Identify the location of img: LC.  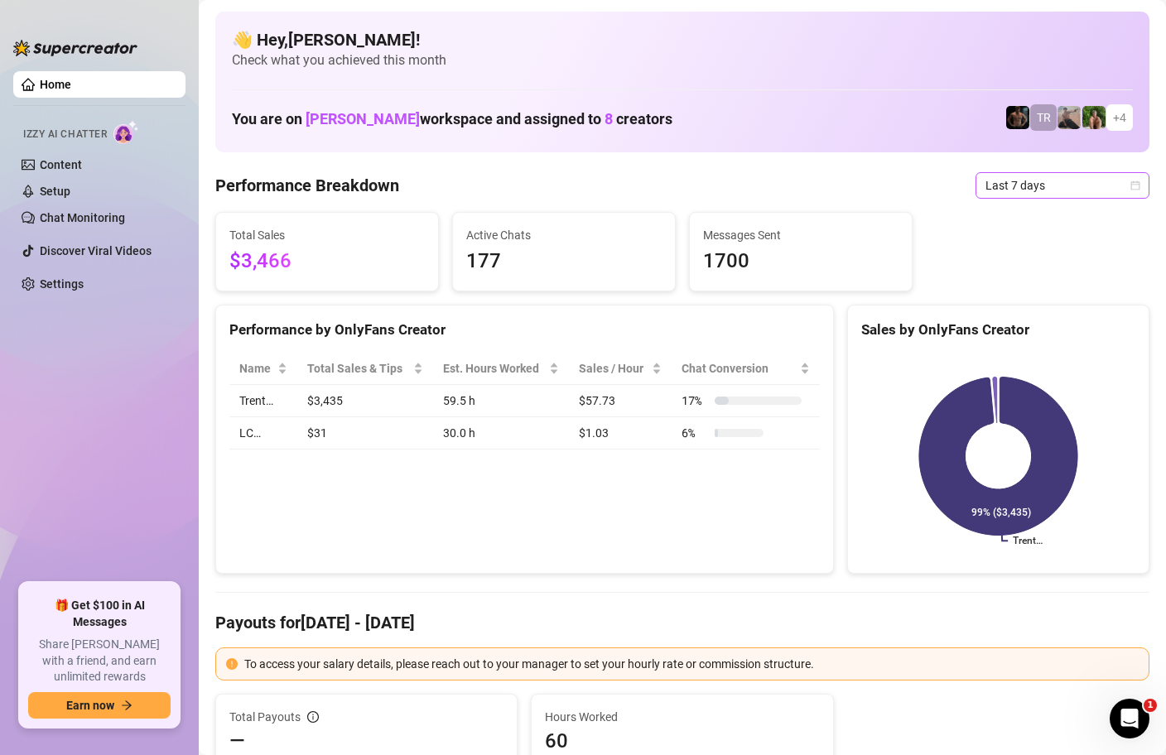
(1069, 118).